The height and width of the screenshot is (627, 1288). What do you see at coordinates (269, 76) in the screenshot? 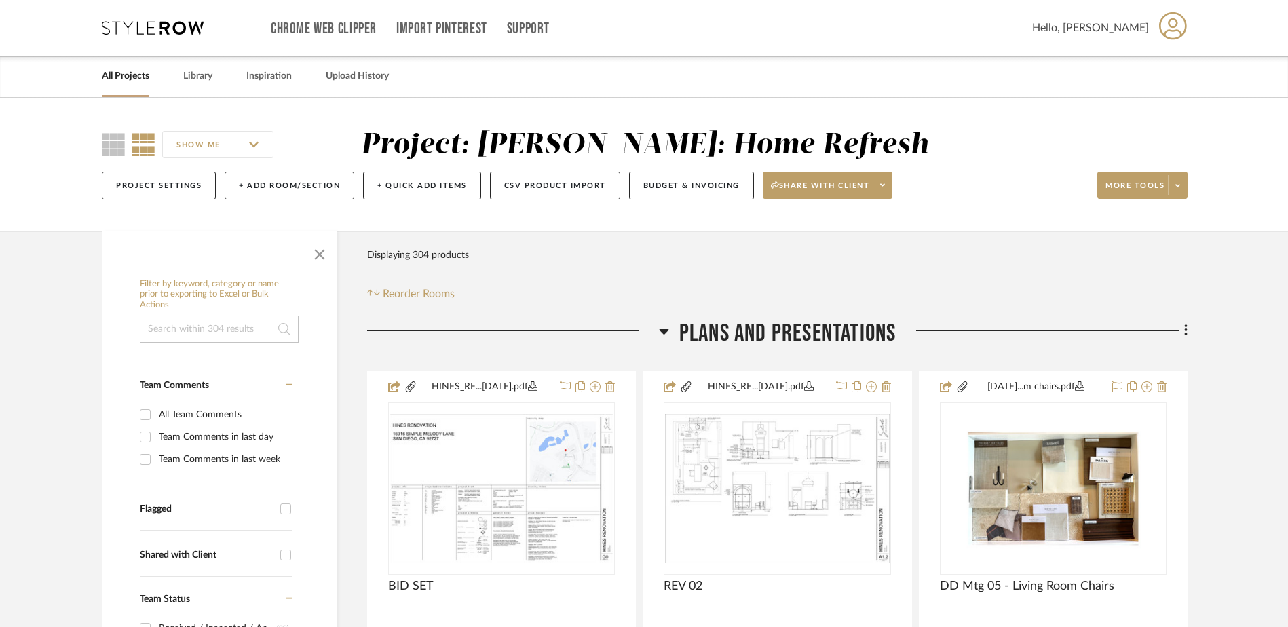
I see `a: Inspiration` at bounding box center [269, 76].